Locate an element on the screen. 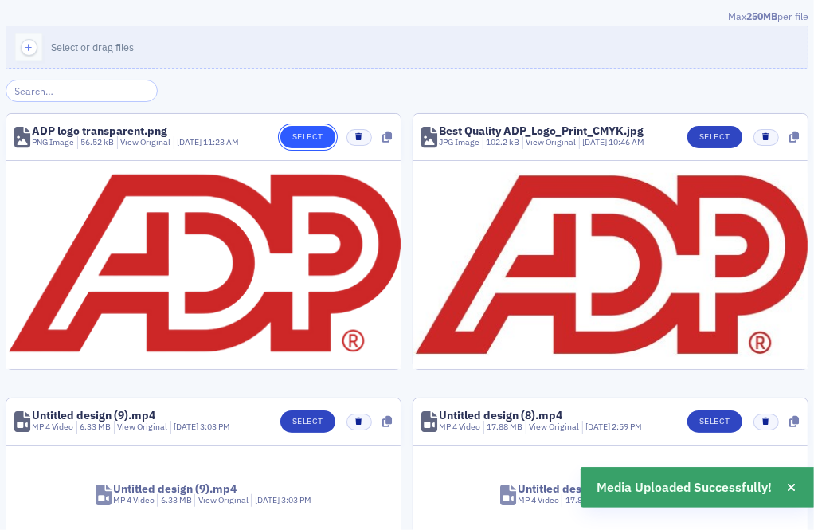 This screenshot has width=814, height=530. button: Select or drag files is located at coordinates (407, 47).